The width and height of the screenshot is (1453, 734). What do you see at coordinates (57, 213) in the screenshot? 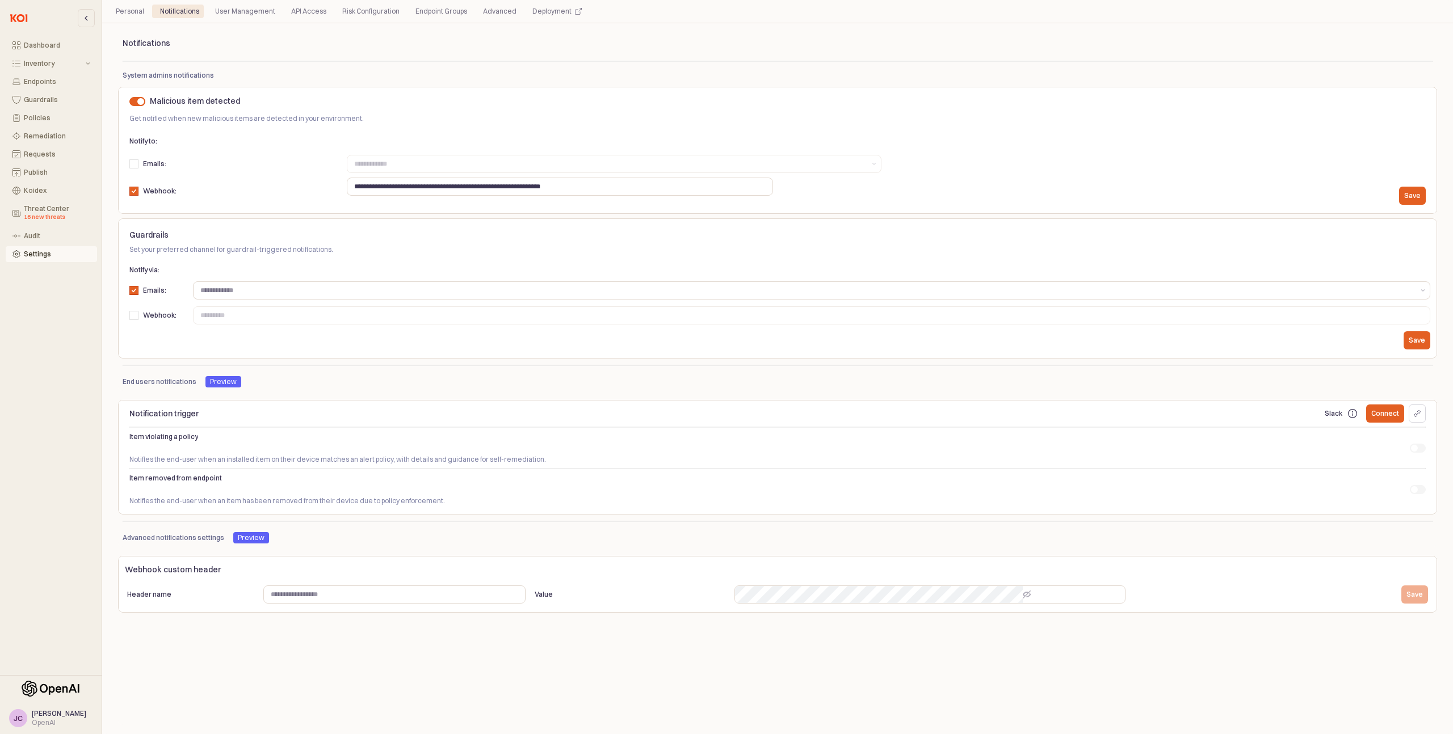
I see `div: Threat Center` at bounding box center [57, 213].